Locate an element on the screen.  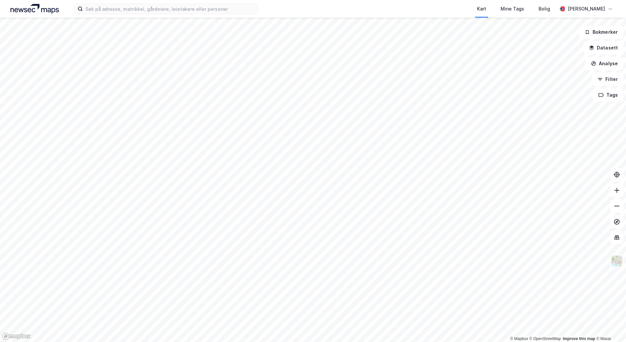
div: Bolig is located at coordinates (544, 9).